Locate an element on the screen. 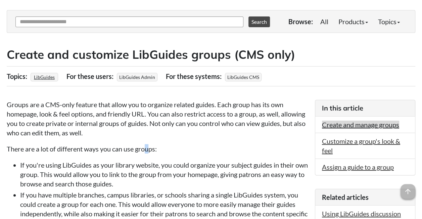  h2: Create and customize LibGuides groups (CMS only) is located at coordinates (211, 54).